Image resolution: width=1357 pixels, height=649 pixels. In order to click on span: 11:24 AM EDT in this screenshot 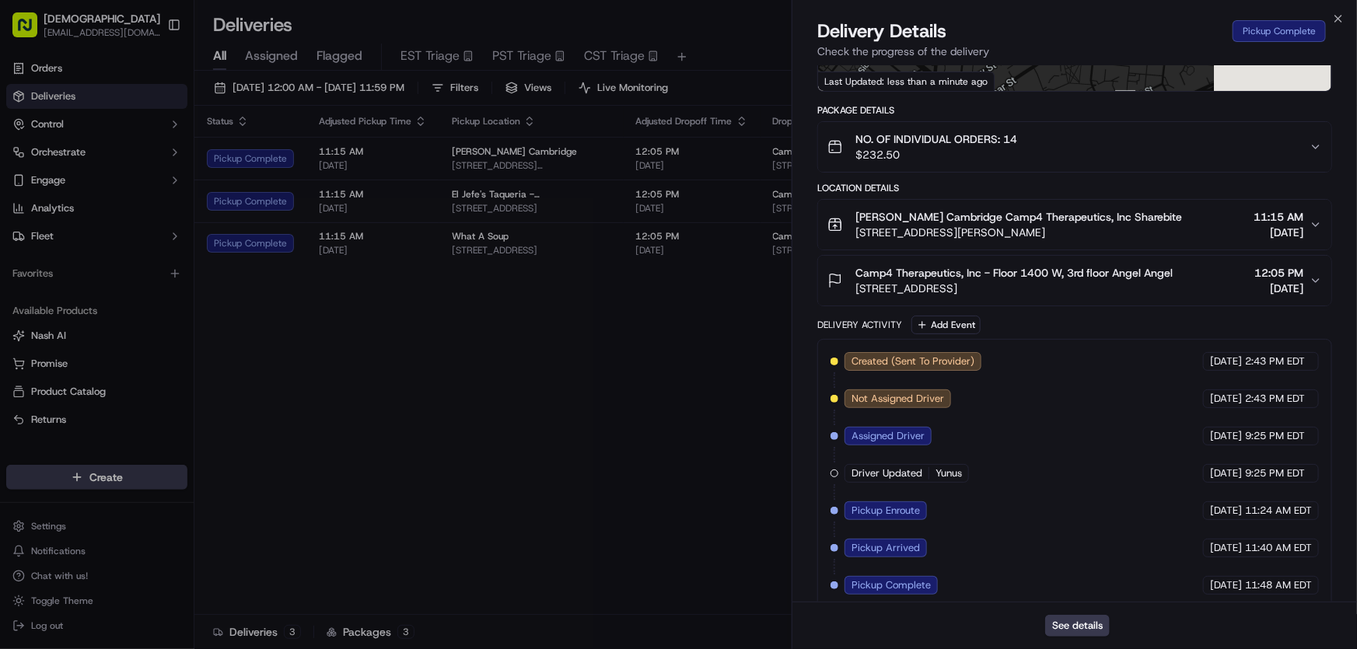, I will do `click(1278, 511)`.